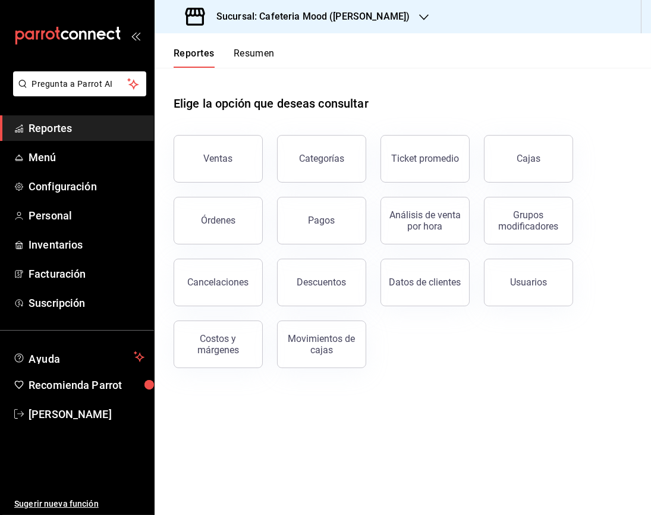 The height and width of the screenshot is (515, 651). Describe the element at coordinates (218, 220) in the screenshot. I see `div: Órdenes` at that location.